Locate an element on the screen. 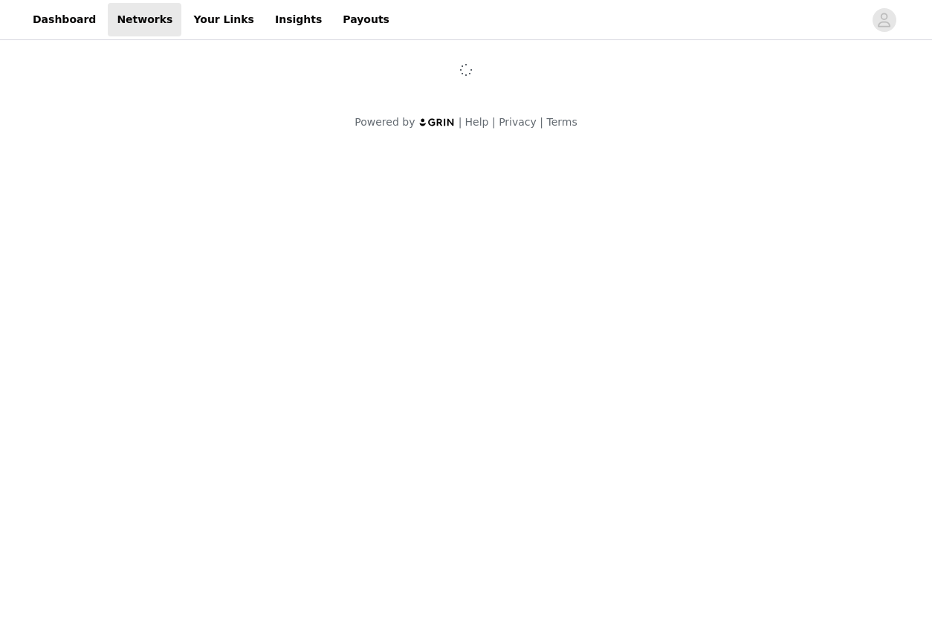  a: Your Links is located at coordinates (224, 19).